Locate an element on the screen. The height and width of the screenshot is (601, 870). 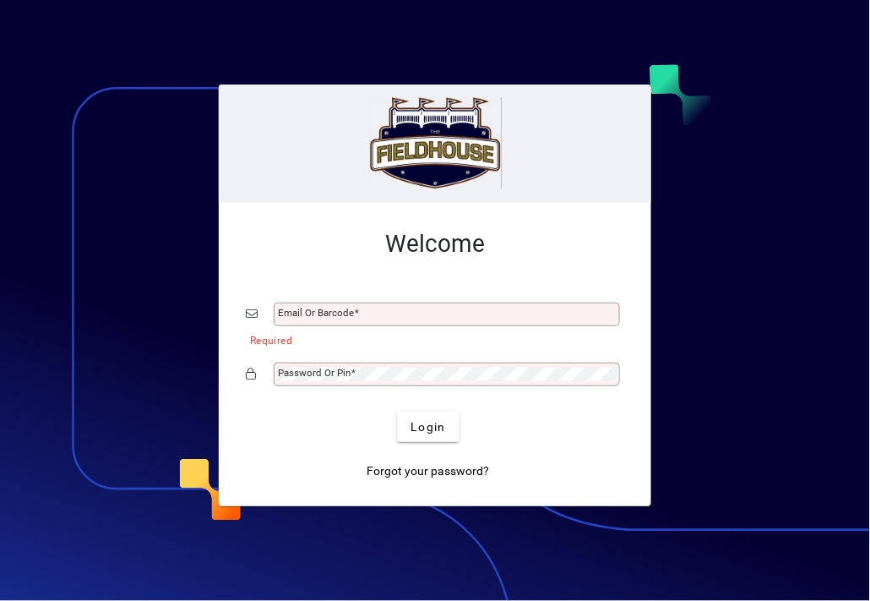
mat-label: Email or Barcode is located at coordinates (316, 313).